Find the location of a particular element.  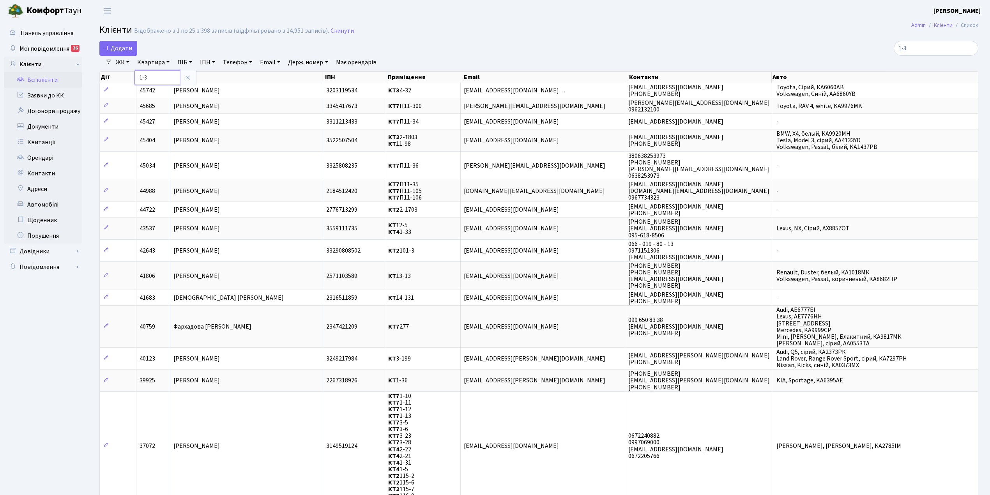

span: П11-300 is located at coordinates (405, 106).